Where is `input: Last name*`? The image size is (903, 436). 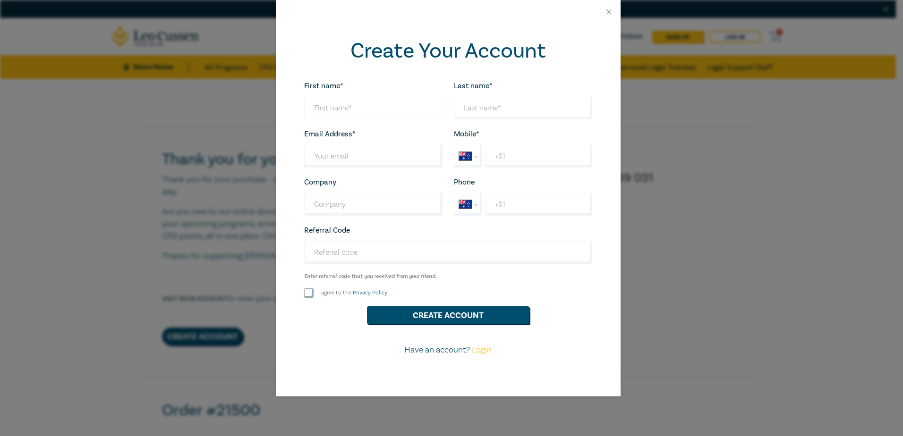 input: Last name* is located at coordinates (523, 108).